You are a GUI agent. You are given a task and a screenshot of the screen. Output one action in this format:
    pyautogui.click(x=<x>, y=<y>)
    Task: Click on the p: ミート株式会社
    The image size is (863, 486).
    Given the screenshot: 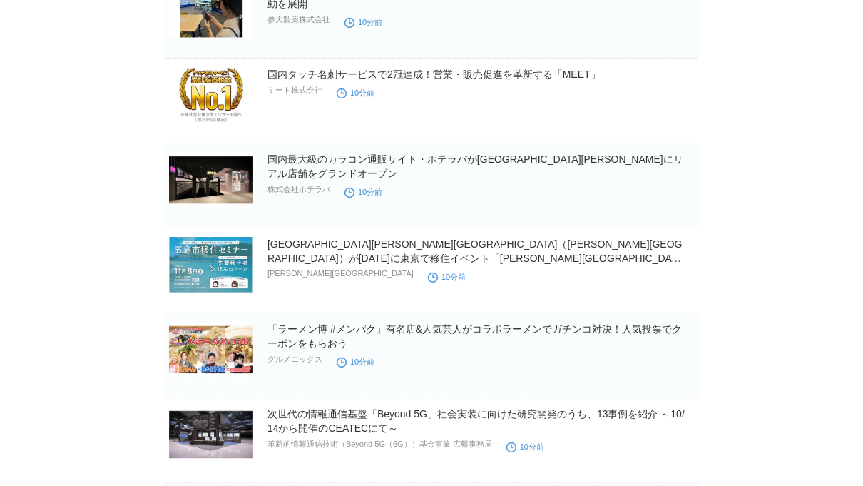 What is the action you would take?
    pyautogui.click(x=295, y=90)
    